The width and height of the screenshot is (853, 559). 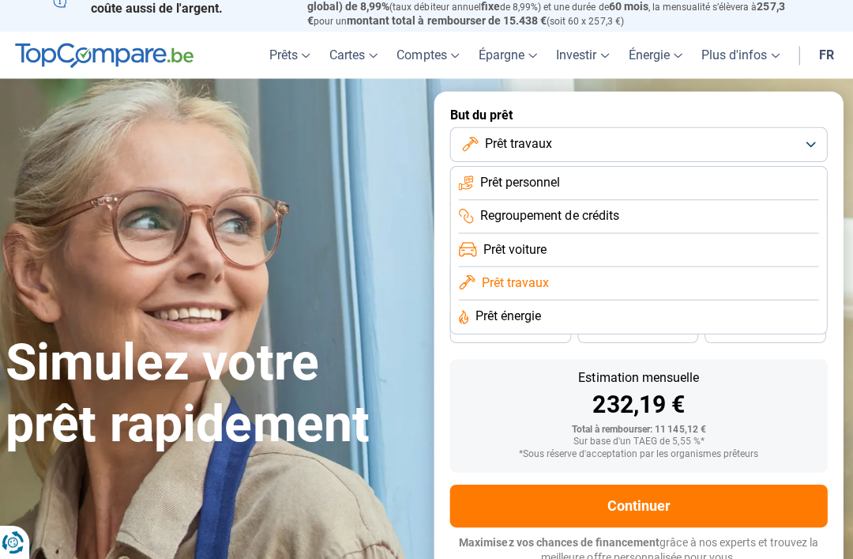 What do you see at coordinates (640, 116) in the screenshot?
I see `label: But du prêt` at bounding box center [640, 116].